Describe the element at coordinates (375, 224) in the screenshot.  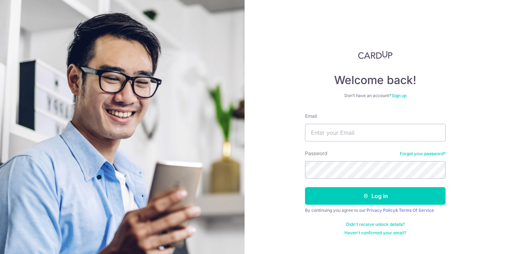
I see `a: Didn't receive unlock details?` at that location.